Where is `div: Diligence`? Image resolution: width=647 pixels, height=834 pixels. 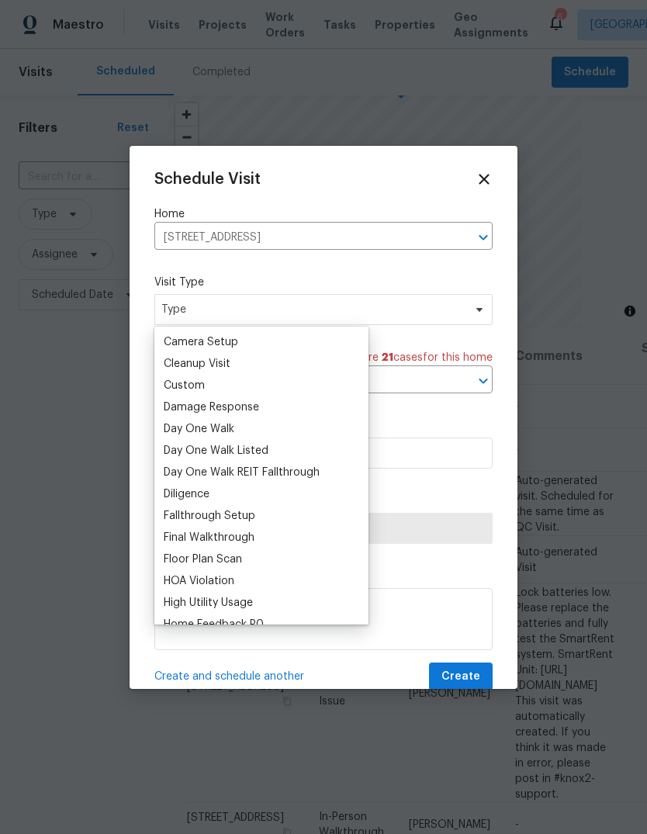 div: Diligence is located at coordinates (186, 494).